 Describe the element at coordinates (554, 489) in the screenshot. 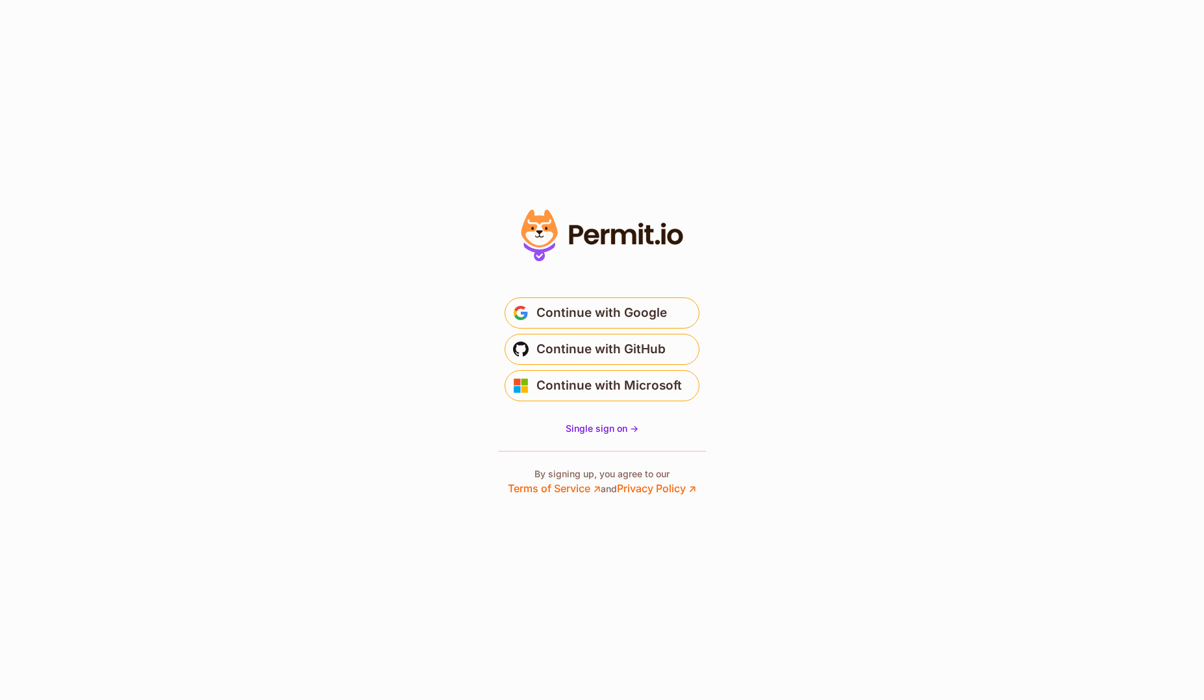

I see `a: Terms of Service ↗` at that location.